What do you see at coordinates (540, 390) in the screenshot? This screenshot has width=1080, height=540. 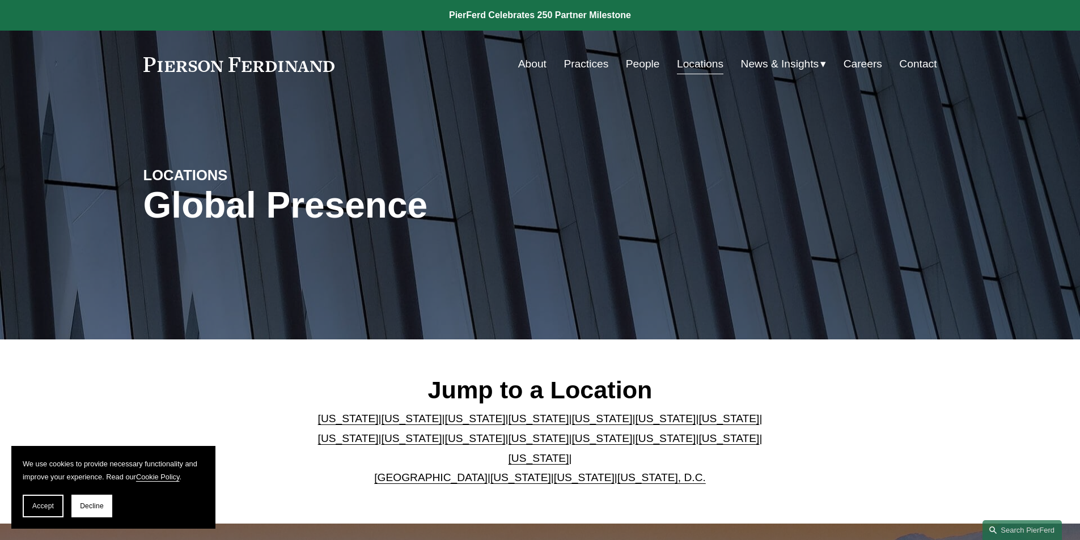 I see `h2: Jump to a Location` at bounding box center [540, 390].